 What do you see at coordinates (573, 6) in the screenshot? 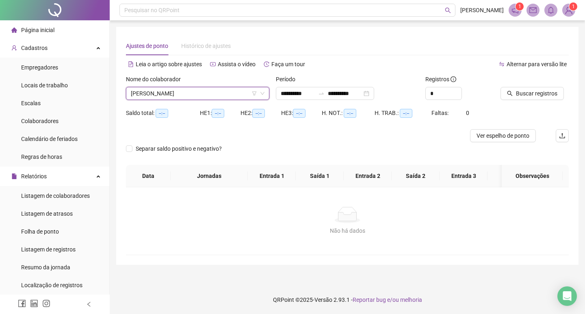
I see `sup: Atualize o seu contato no menu Meus Dados` at bounding box center [573, 6].